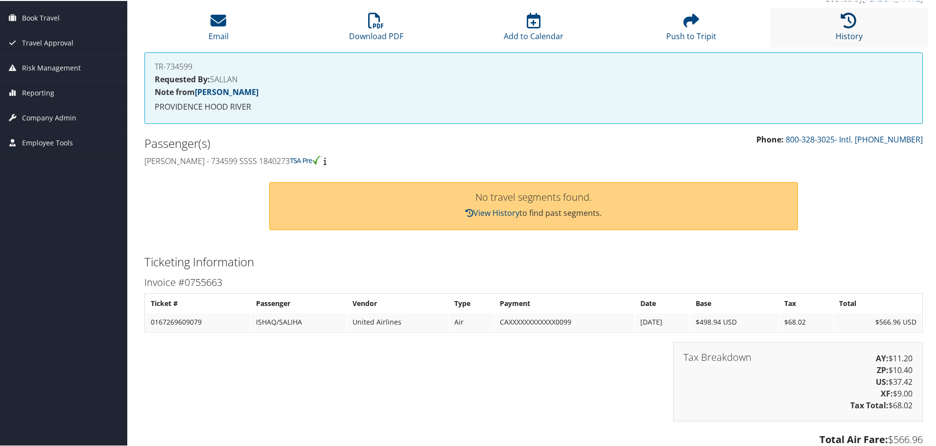 This screenshot has width=936, height=446. What do you see at coordinates (663, 303) in the screenshot?
I see `th: Date` at bounding box center [663, 303].